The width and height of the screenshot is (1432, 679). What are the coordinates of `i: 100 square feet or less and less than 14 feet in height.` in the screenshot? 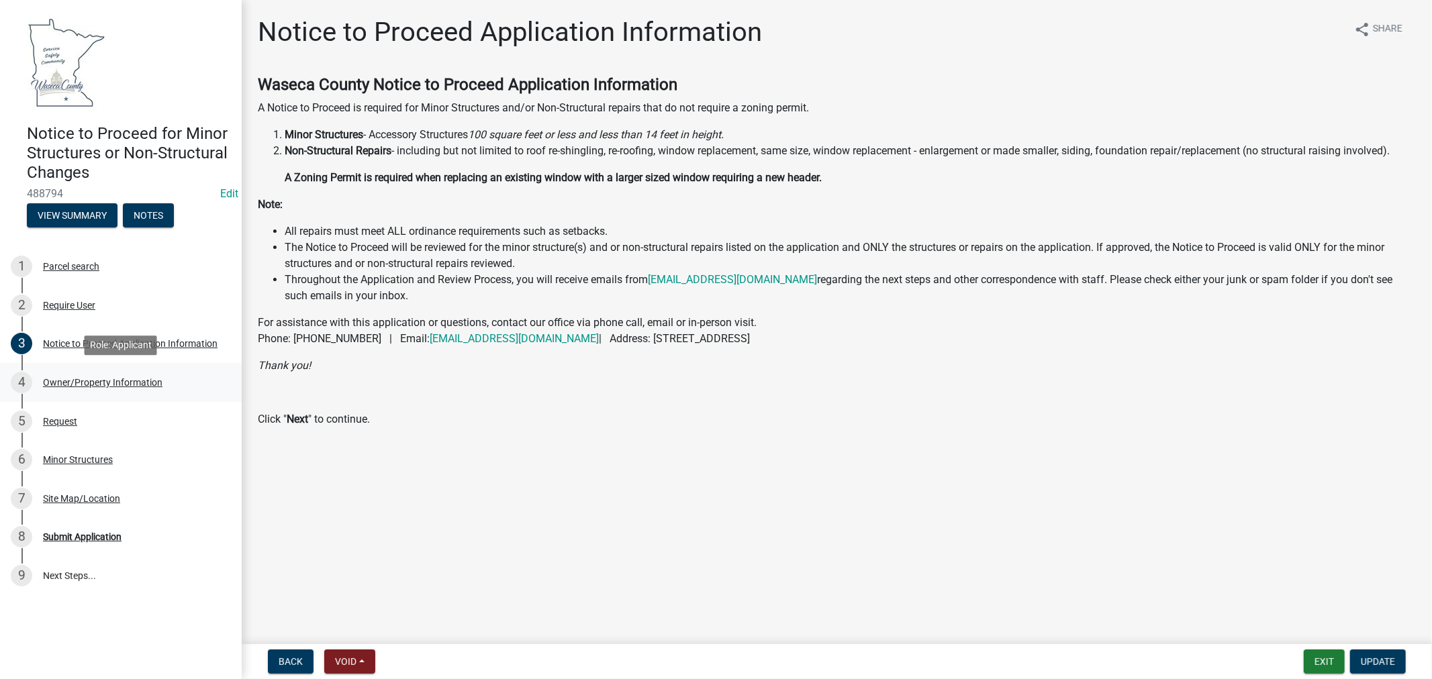 It's located at (596, 134).